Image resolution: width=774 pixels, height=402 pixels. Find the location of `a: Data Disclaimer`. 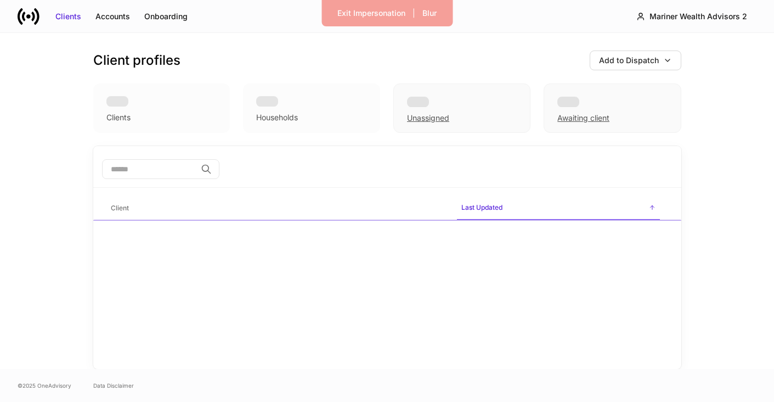

a: Data Disclaimer is located at coordinates (114, 385).